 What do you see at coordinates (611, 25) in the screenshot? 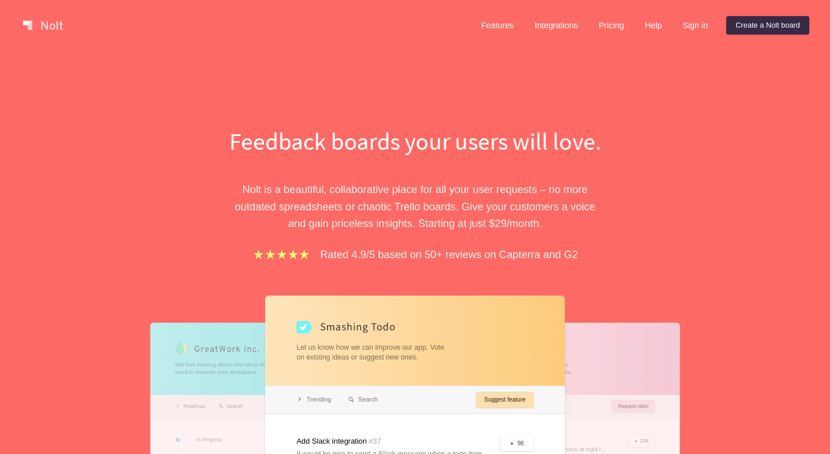
I see `a: Pricing` at bounding box center [611, 25].